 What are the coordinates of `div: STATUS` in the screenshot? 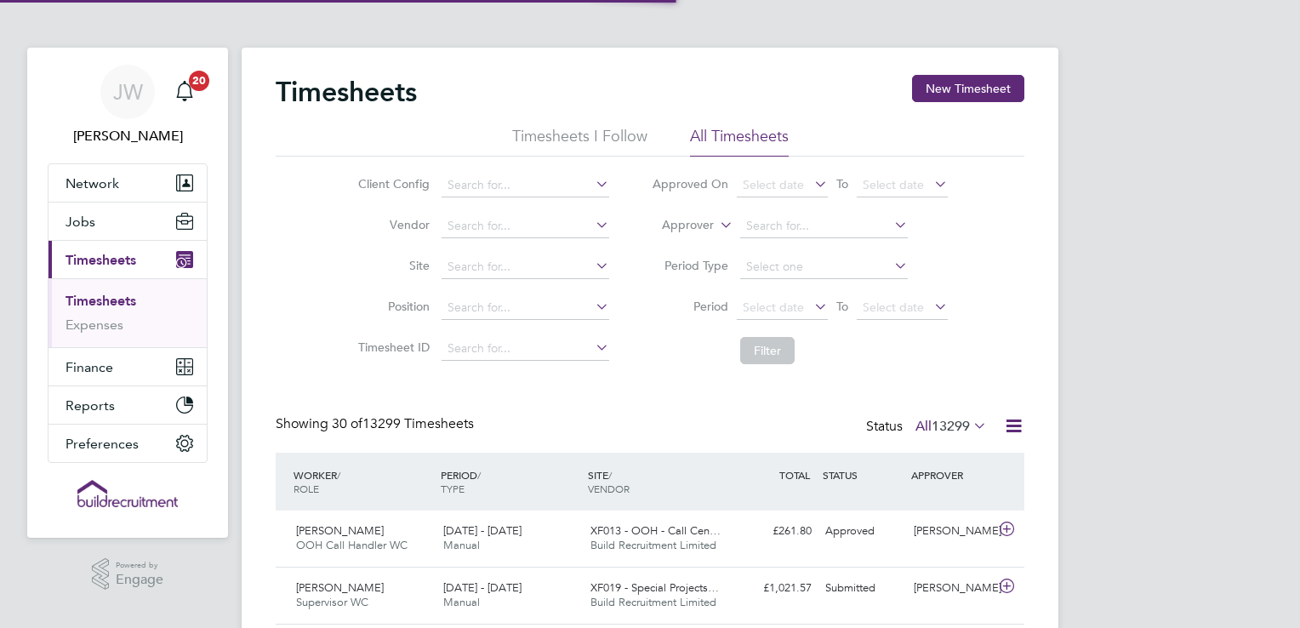 It's located at (863, 475).